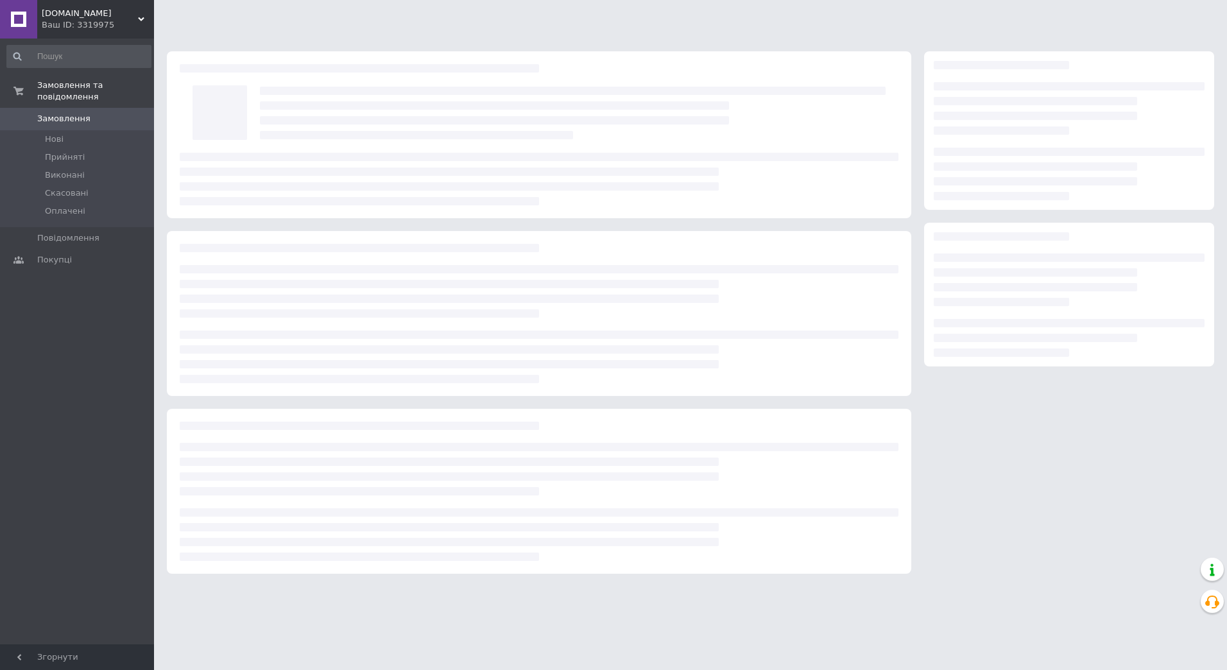  Describe the element at coordinates (90, 13) in the screenshot. I see `span: NotebookCell.com.ua` at that location.